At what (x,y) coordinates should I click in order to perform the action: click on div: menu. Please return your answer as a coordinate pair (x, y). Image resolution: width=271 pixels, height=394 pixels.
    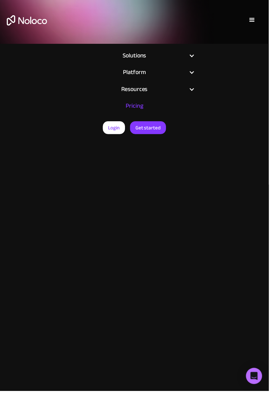
    Looking at the image, I should click on (254, 20).